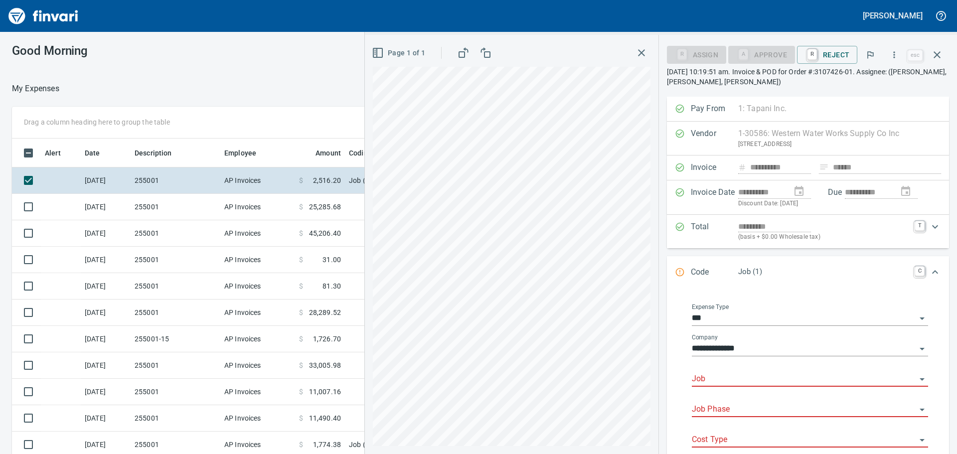 The width and height of the screenshot is (957, 454). What do you see at coordinates (327, 339) in the screenshot?
I see `span: 1,726.70` at bounding box center [327, 339].